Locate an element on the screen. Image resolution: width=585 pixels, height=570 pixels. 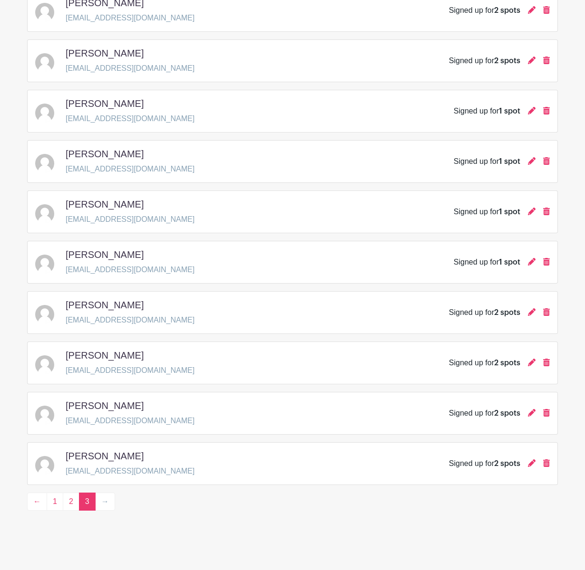
a: 1 is located at coordinates (55, 502).